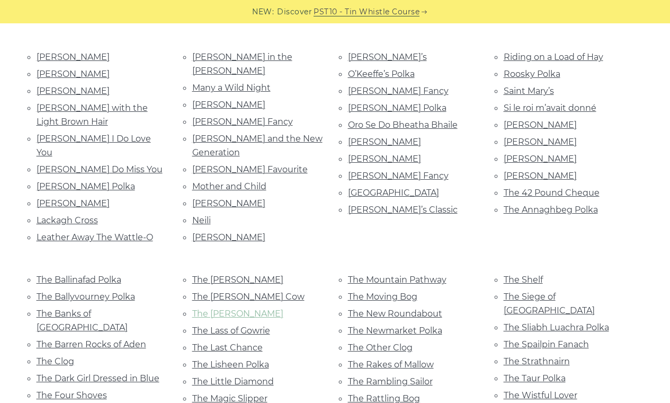  Describe the element at coordinates (229, 186) in the screenshot. I see `a: Mother and Child` at that location.